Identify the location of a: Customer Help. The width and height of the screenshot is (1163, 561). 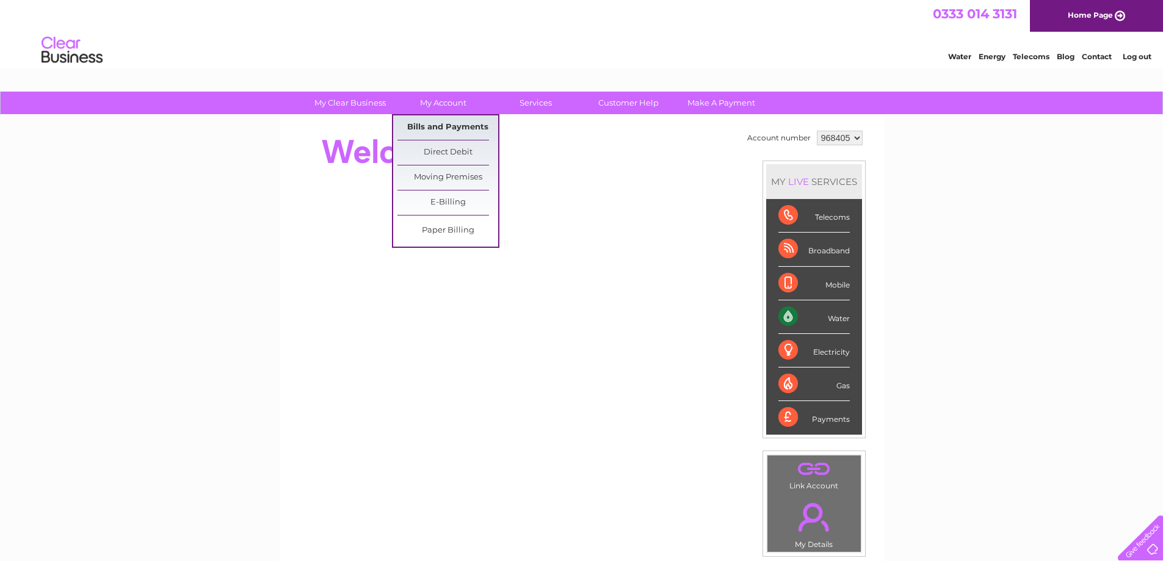
(628, 103).